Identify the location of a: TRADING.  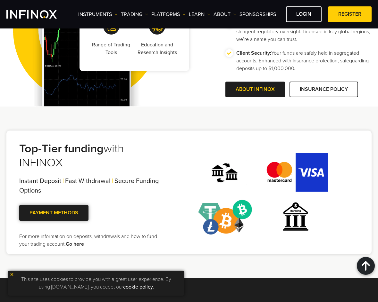
(134, 14).